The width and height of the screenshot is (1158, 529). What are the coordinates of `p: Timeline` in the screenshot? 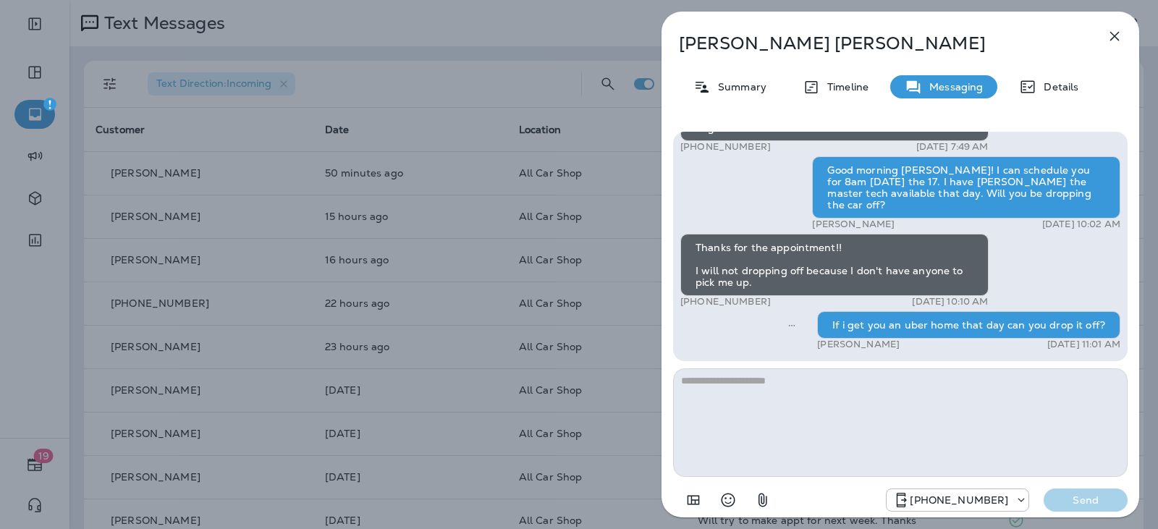 It's located at (844, 87).